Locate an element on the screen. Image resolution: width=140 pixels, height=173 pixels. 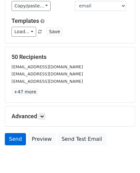
h5: 50 Recipients is located at coordinates (70, 57).